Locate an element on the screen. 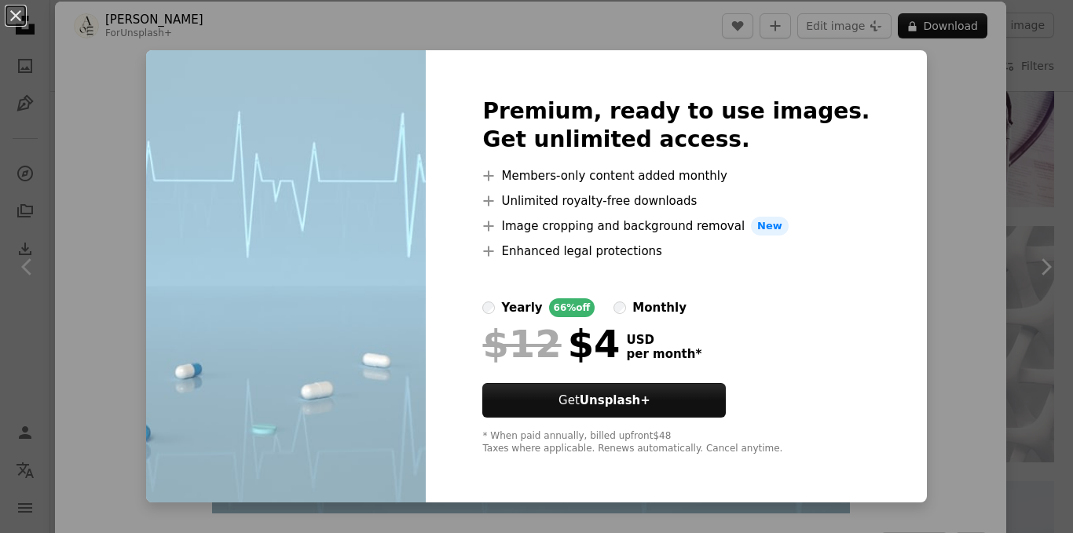 The height and width of the screenshot is (533, 1073). div: 66% off is located at coordinates (572, 308).